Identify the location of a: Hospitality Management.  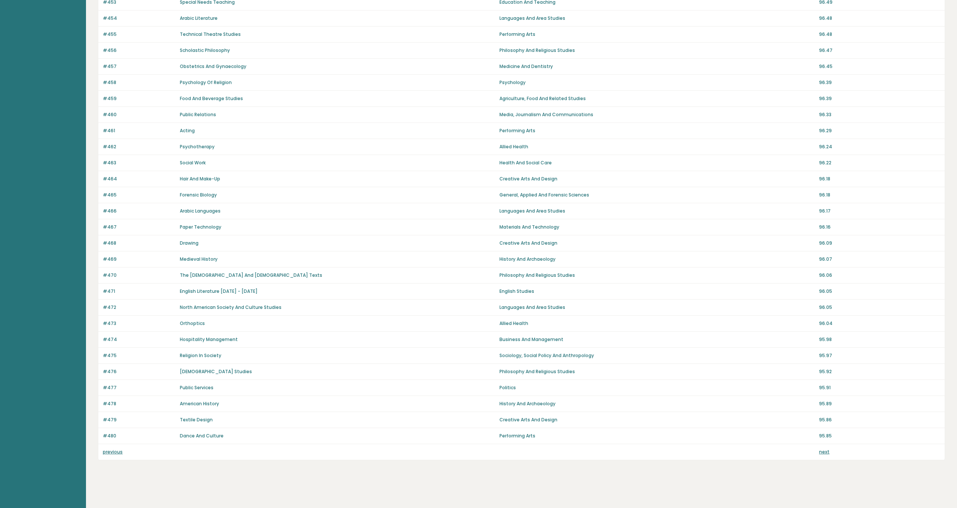
(208, 339).